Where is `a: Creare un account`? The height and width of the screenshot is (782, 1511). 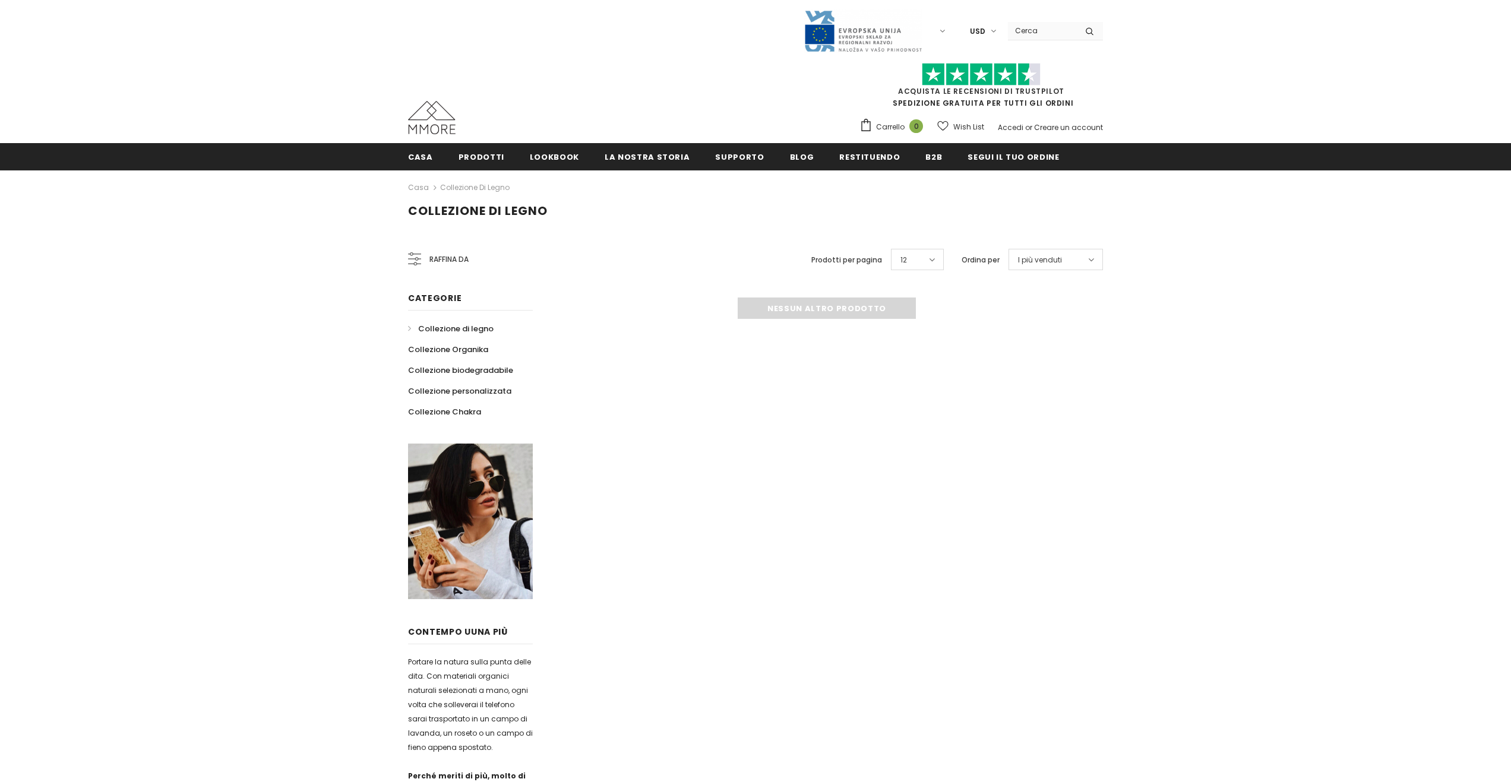
a: Creare un account is located at coordinates (1068, 127).